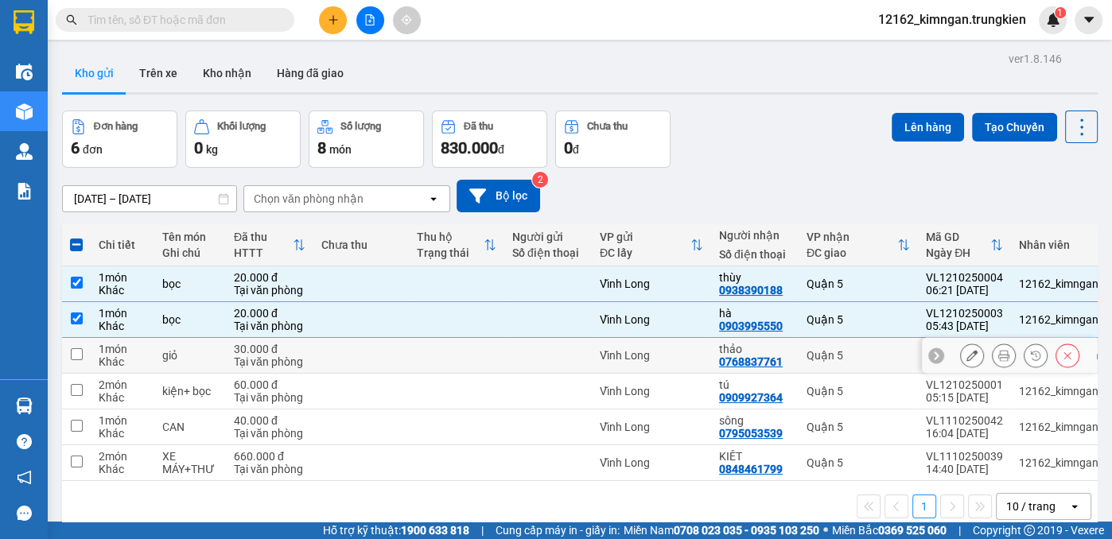  Describe the element at coordinates (270, 456) in the screenshot. I see `div: 660.000 đ` at that location.